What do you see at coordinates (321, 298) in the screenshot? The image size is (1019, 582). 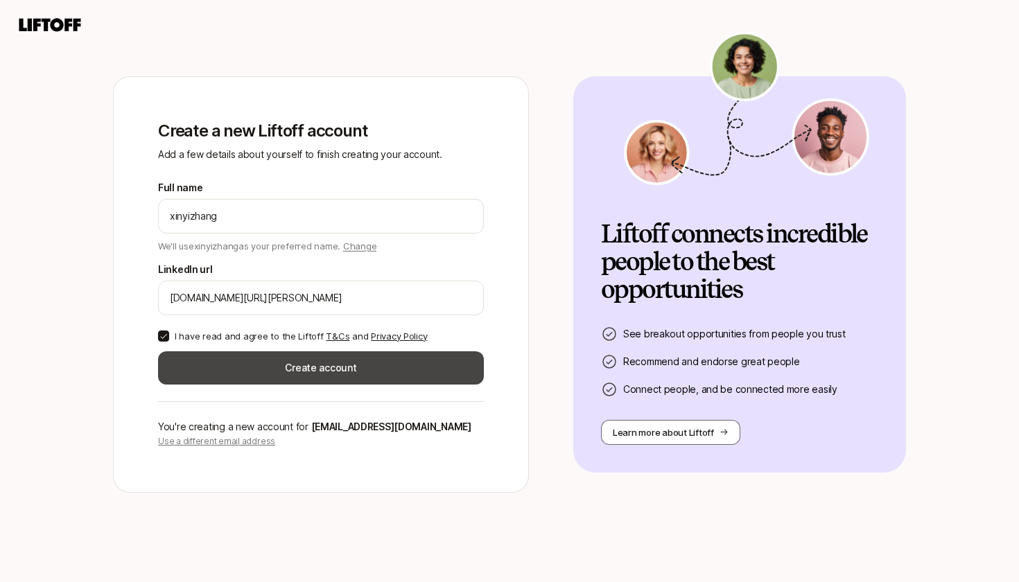 I see `input: e.g. https://www.linkedin.com/in/melanie-perkins` at bounding box center [321, 298].